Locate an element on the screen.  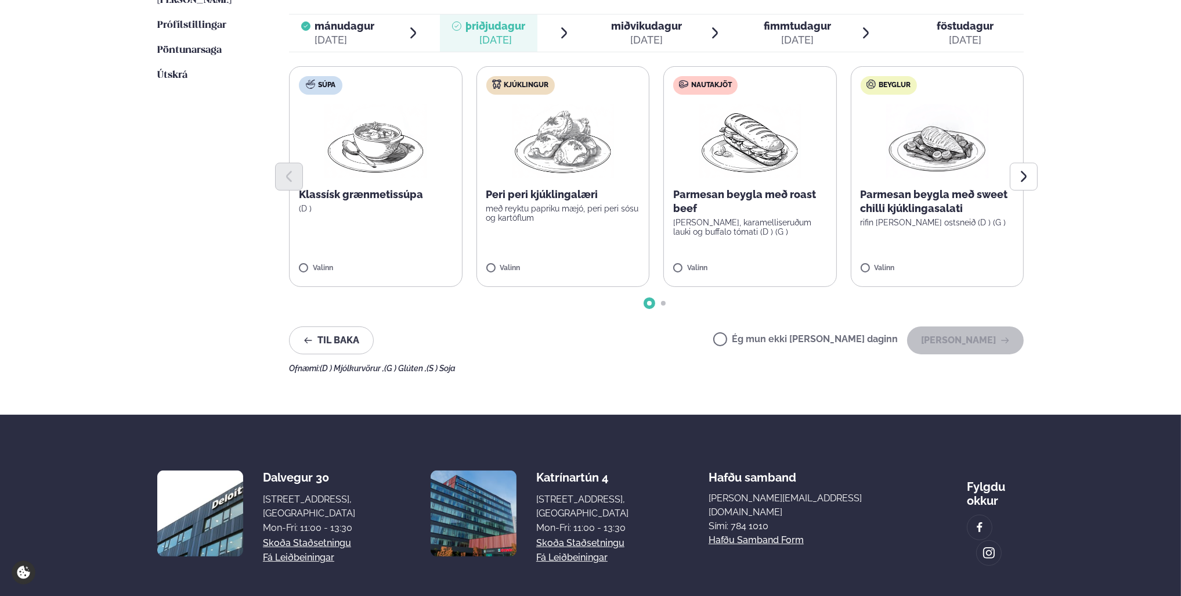
img: Panini.png is located at coordinates (750, 141).